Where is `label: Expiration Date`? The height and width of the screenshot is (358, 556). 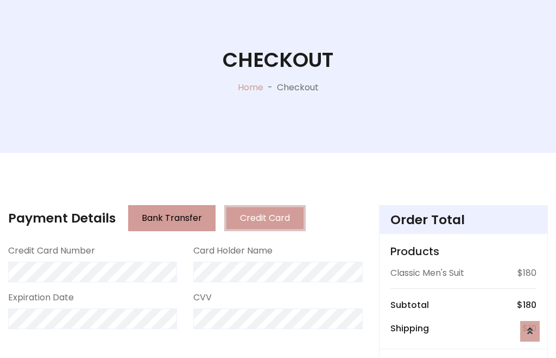
label: Expiration Date is located at coordinates (41, 297).